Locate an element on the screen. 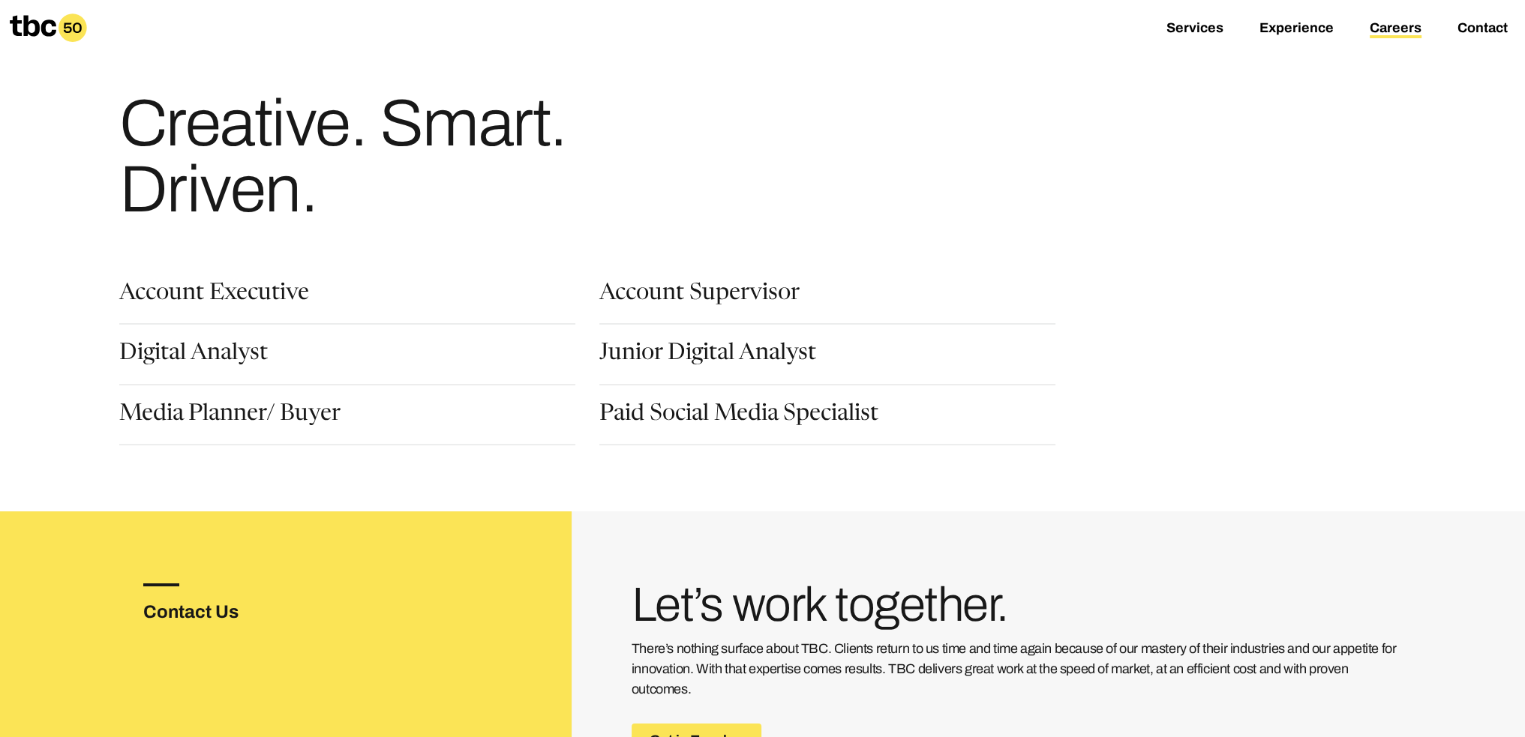 This screenshot has height=737, width=1525. h3: Contact Us is located at coordinates (215, 612).